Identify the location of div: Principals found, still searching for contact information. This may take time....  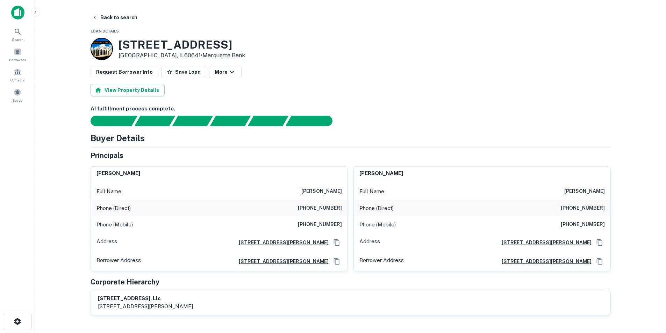
(268, 121).